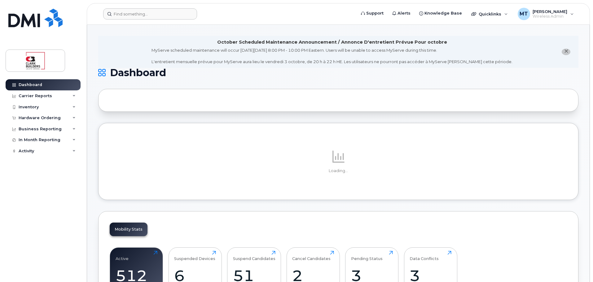 The height and width of the screenshot is (282, 593). Describe the element at coordinates (566, 52) in the screenshot. I see `button: close notification` at that location.